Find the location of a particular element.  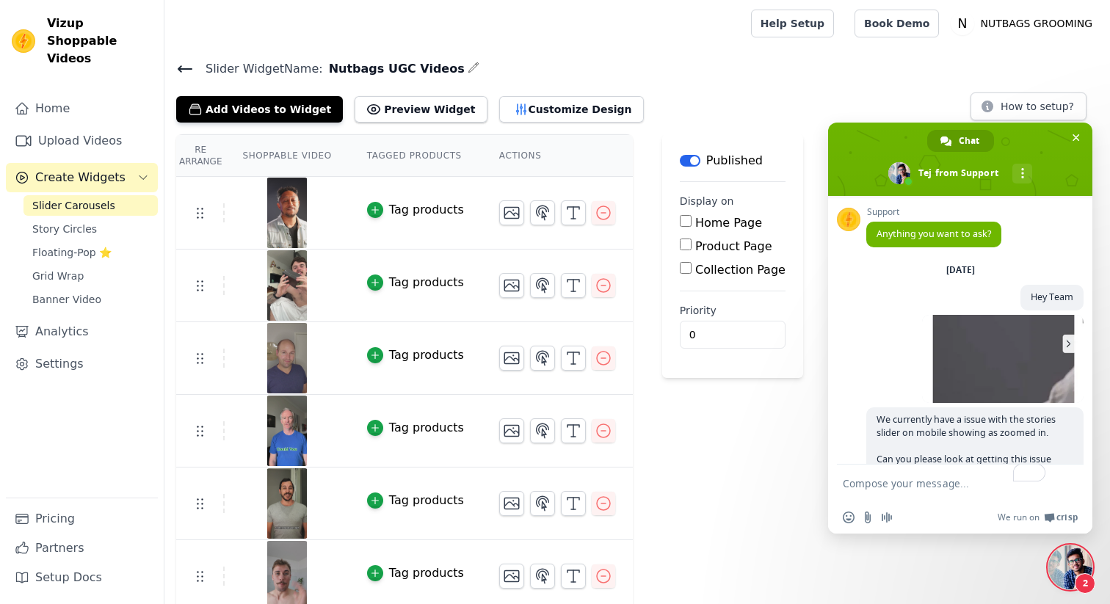

p: NUTBAGS GROOMING is located at coordinates (1036, 23).